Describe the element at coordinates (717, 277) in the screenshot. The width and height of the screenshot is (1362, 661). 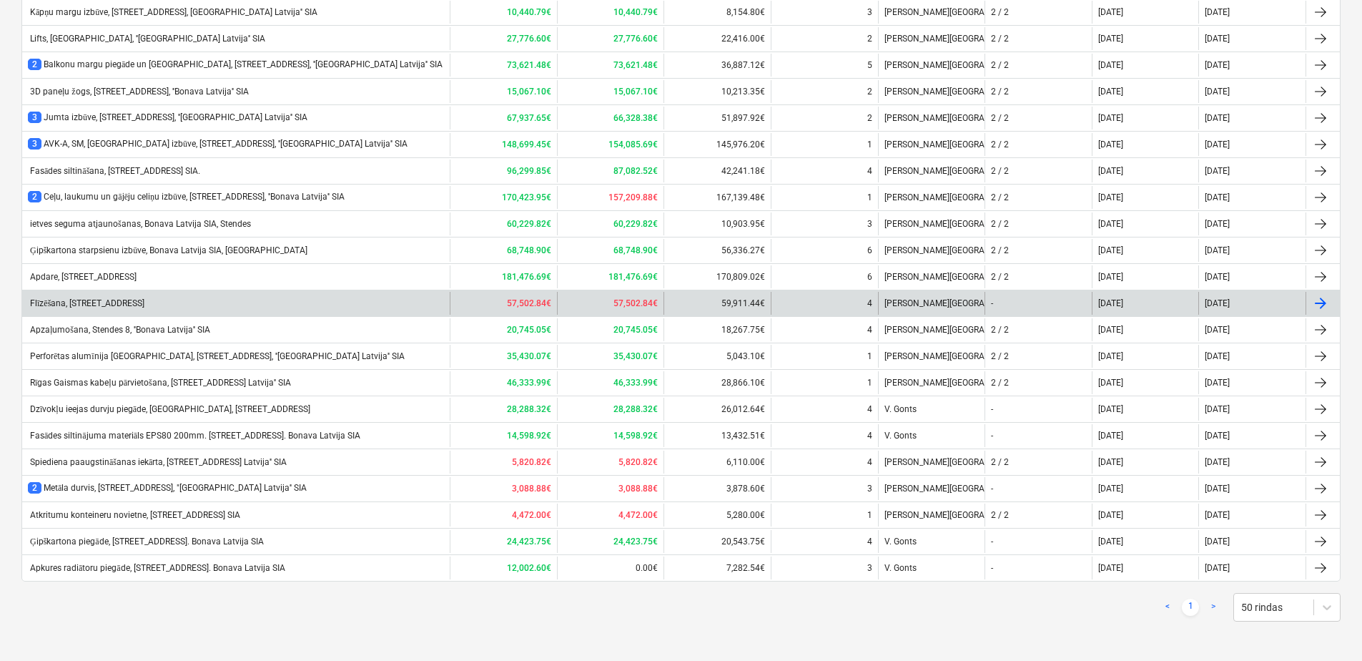
I see `div: 170,809.02€` at that location.